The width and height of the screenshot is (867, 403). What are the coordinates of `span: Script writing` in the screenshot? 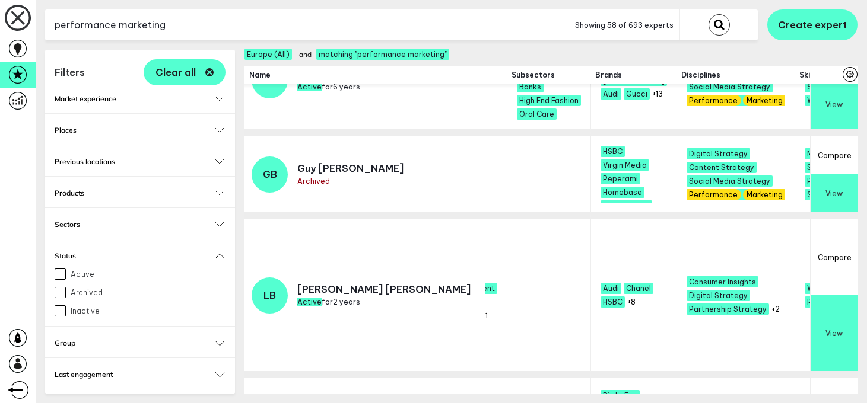 It's located at (831, 167).